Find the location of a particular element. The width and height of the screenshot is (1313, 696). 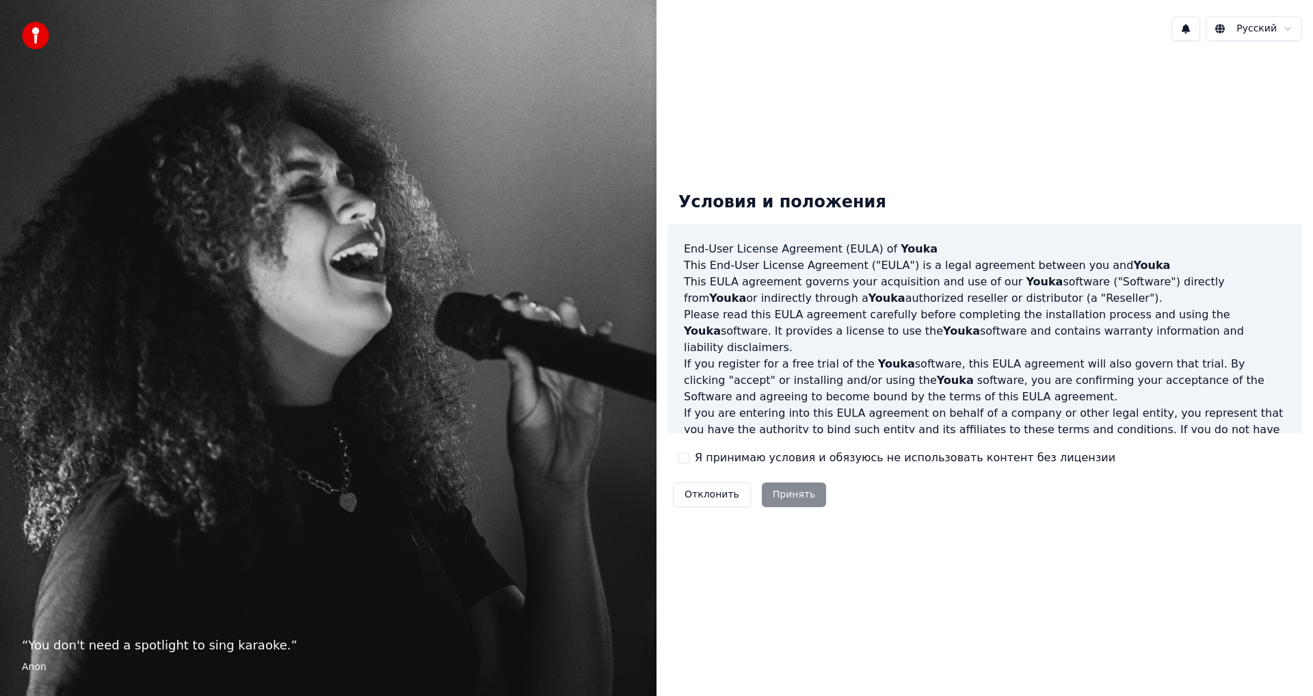

p: Please read this EULA agreement carefully before completing the installation process and using th... is located at coordinates (985, 331).